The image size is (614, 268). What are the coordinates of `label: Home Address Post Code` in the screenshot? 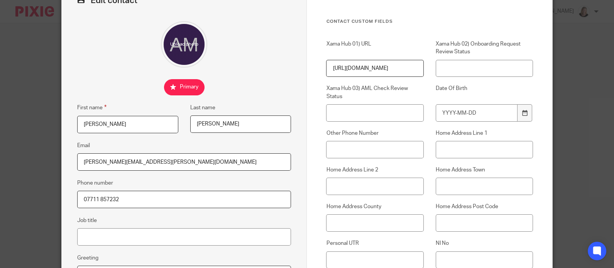 It's located at (485, 207).